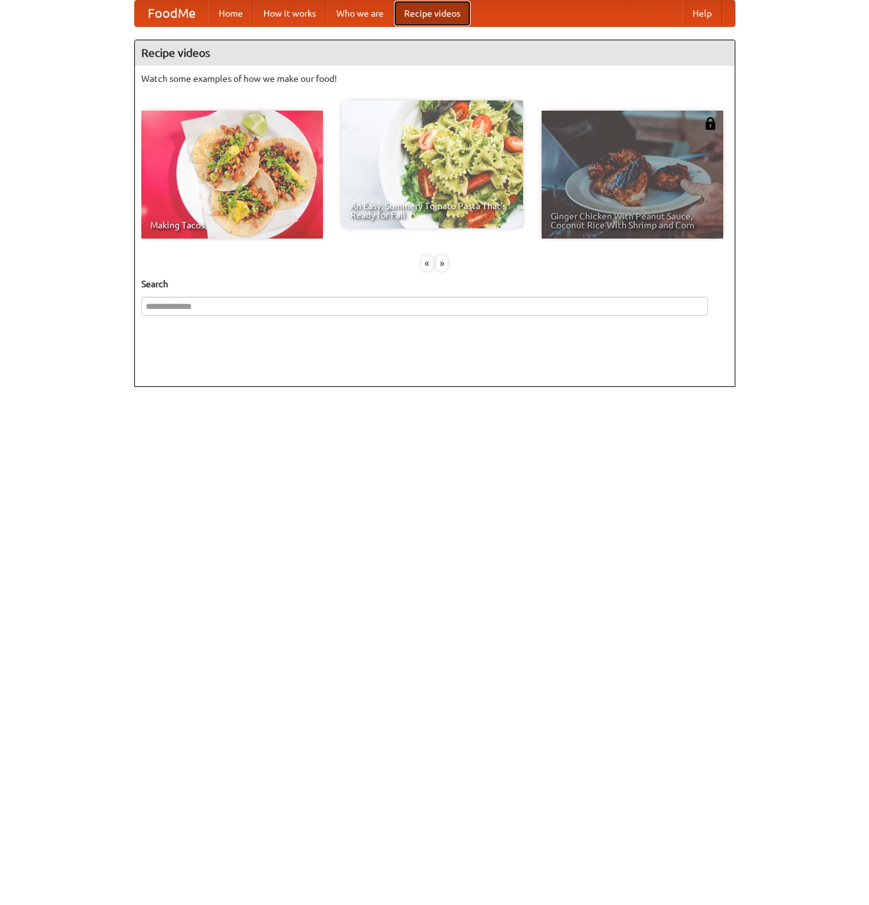 The width and height of the screenshot is (869, 905). I want to click on h4: Recipe videos, so click(435, 53).